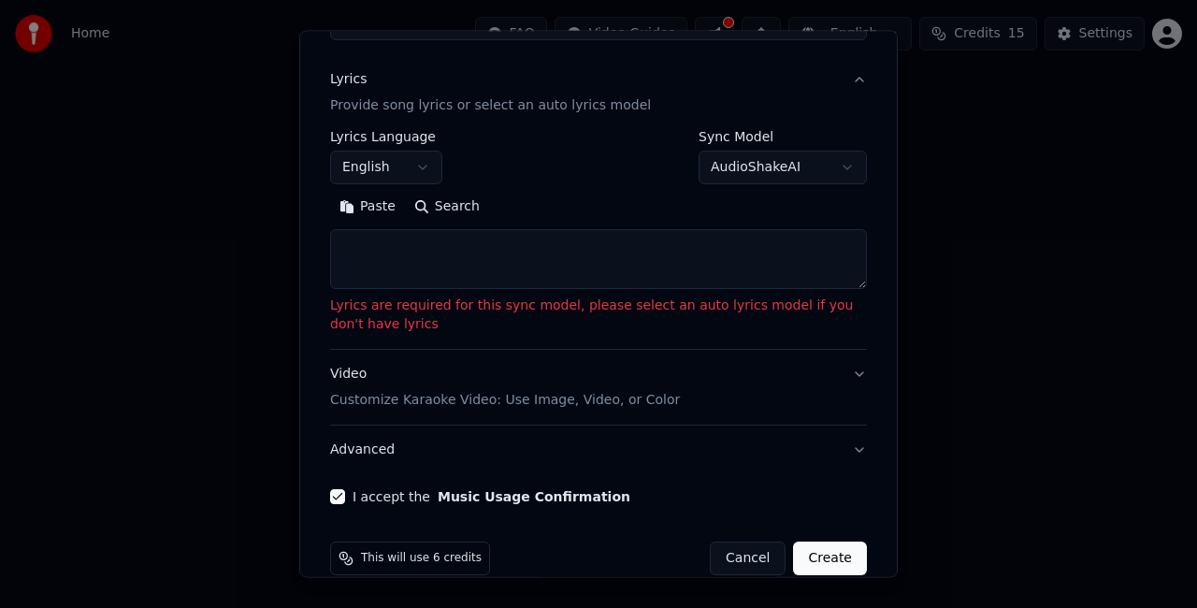 The height and width of the screenshot is (608, 1197). Describe the element at coordinates (783, 137) in the screenshot. I see `label: Sync Model` at that location.